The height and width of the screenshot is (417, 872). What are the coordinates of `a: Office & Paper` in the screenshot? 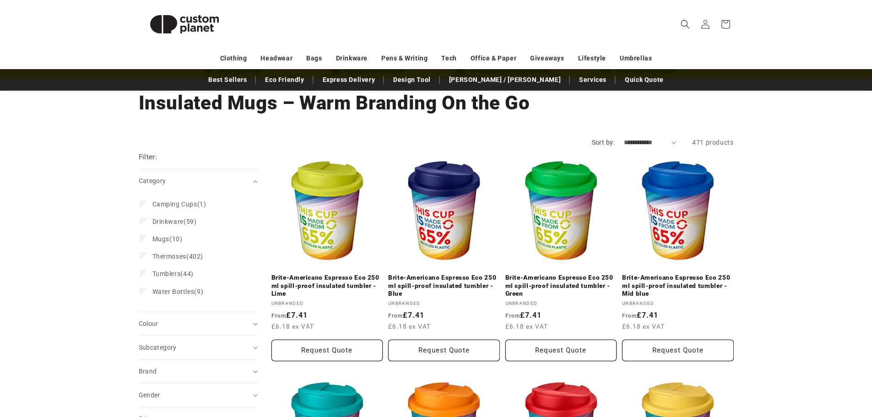 It's located at (494, 58).